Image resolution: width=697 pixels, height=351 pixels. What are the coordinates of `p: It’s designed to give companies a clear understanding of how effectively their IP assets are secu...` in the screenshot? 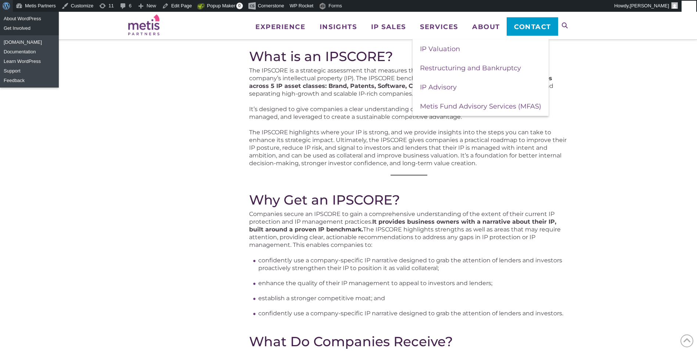 It's located at (409, 113).